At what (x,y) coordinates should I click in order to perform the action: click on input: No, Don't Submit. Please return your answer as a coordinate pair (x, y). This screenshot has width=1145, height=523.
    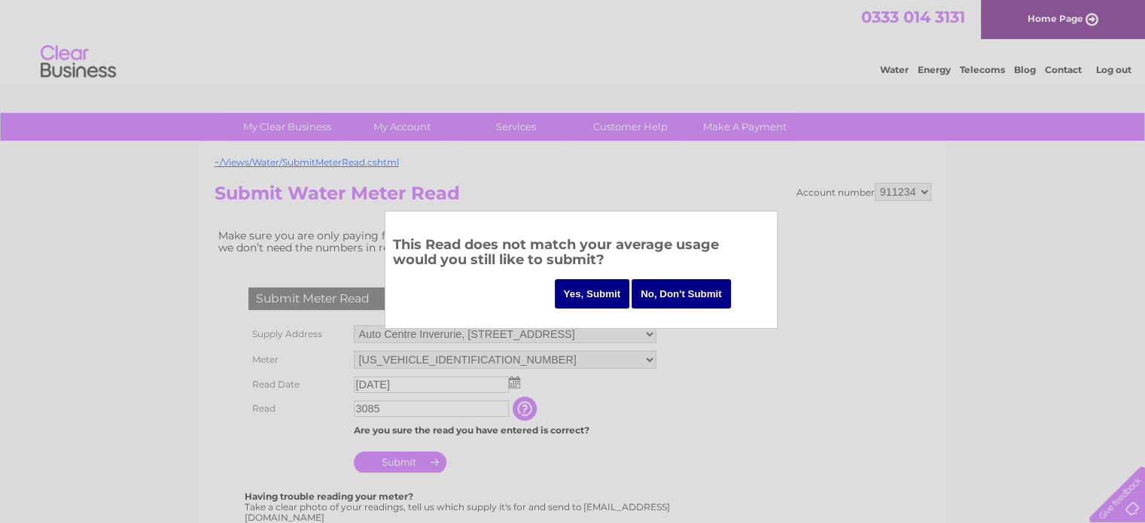
    Looking at the image, I should click on (682, 294).